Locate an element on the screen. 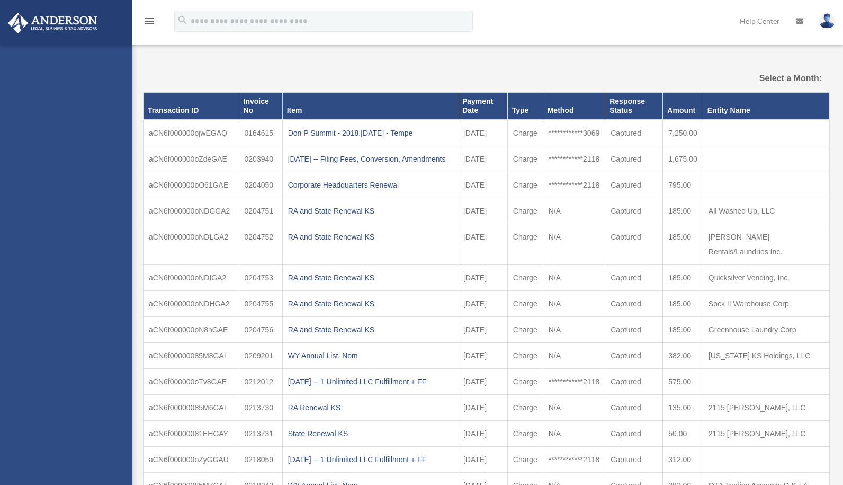 The height and width of the screenshot is (485, 843). td: 0204752 is located at coordinates (261, 244).